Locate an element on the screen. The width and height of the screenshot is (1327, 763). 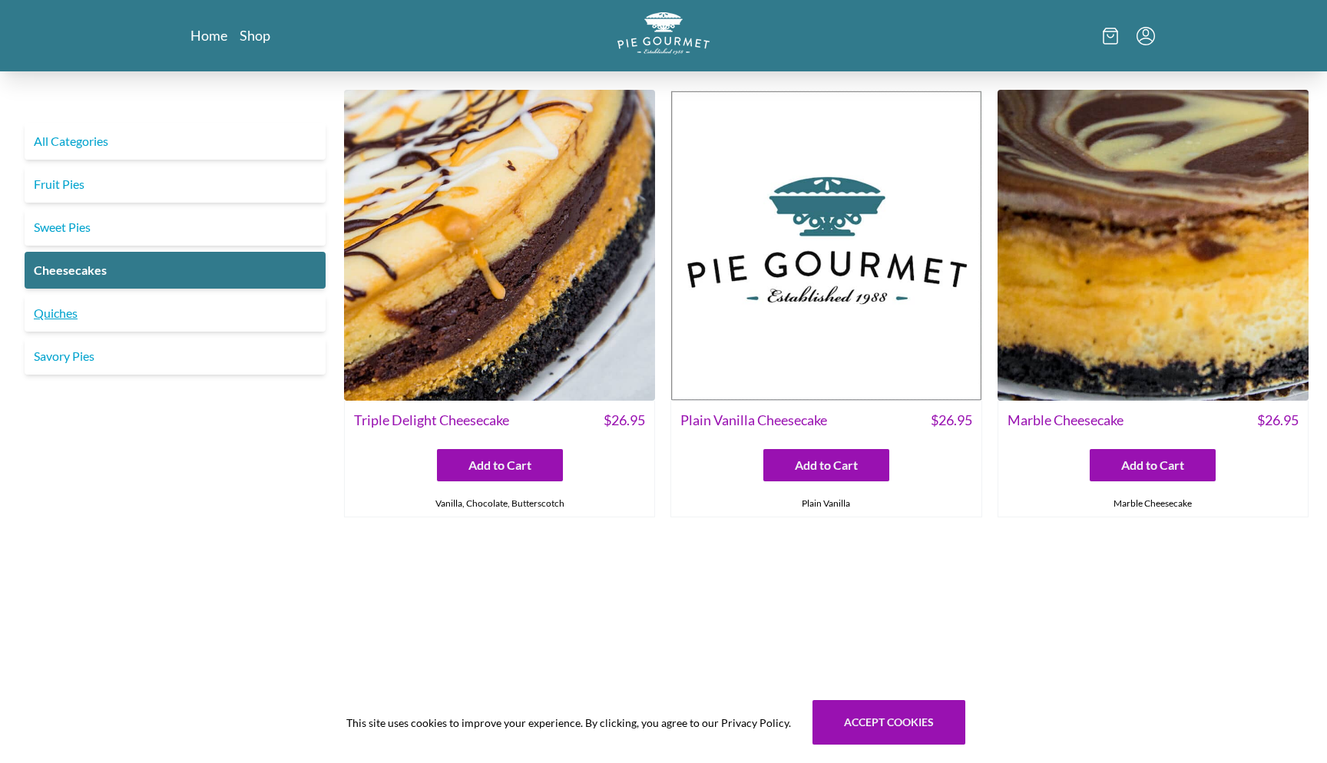
img: logo is located at coordinates (663, 33).